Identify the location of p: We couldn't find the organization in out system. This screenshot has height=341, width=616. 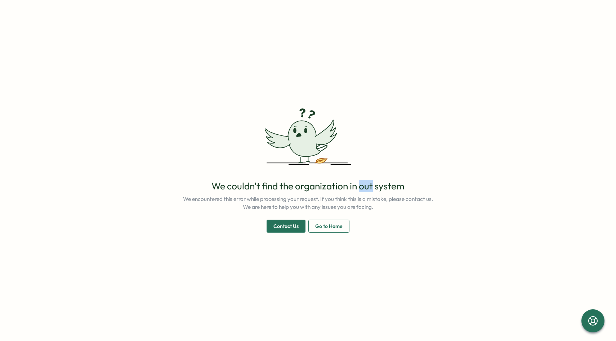
(308, 186).